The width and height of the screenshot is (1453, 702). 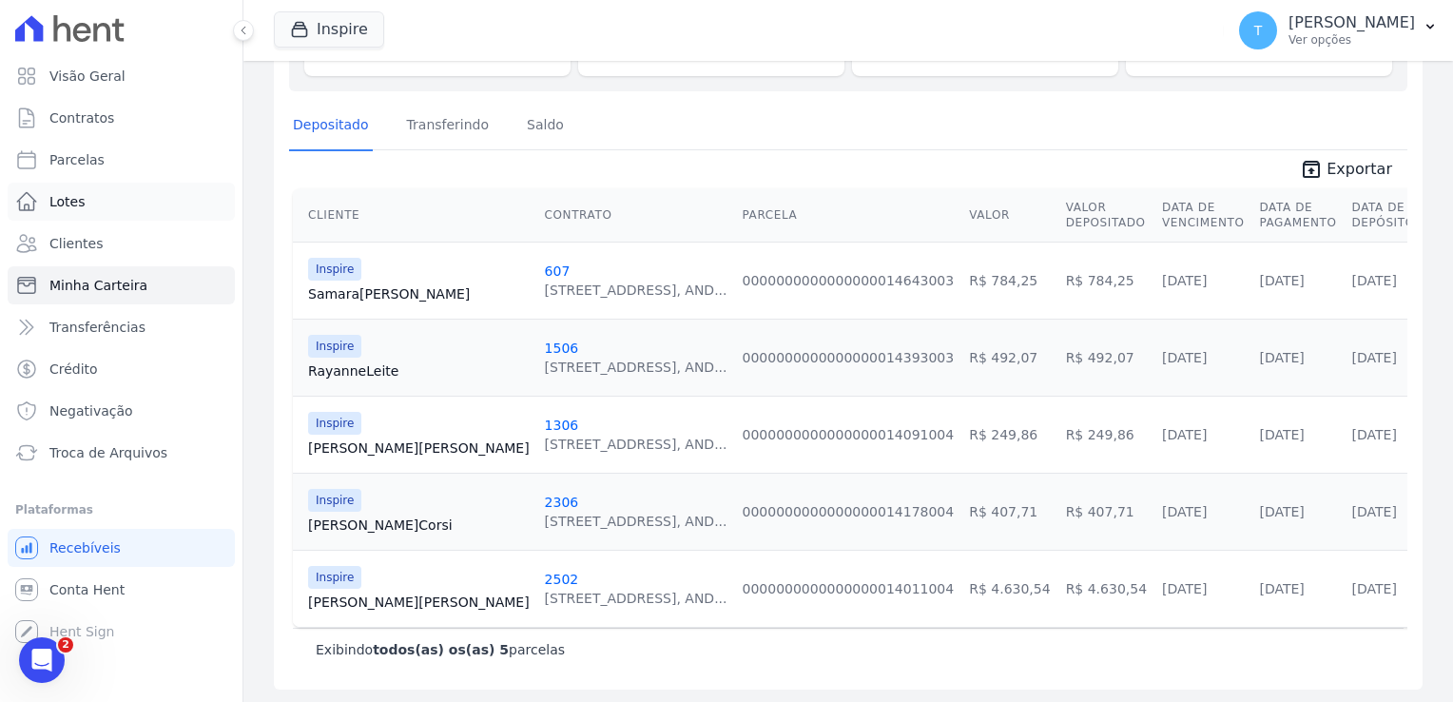 I want to click on th: Valor, so click(x=1009, y=215).